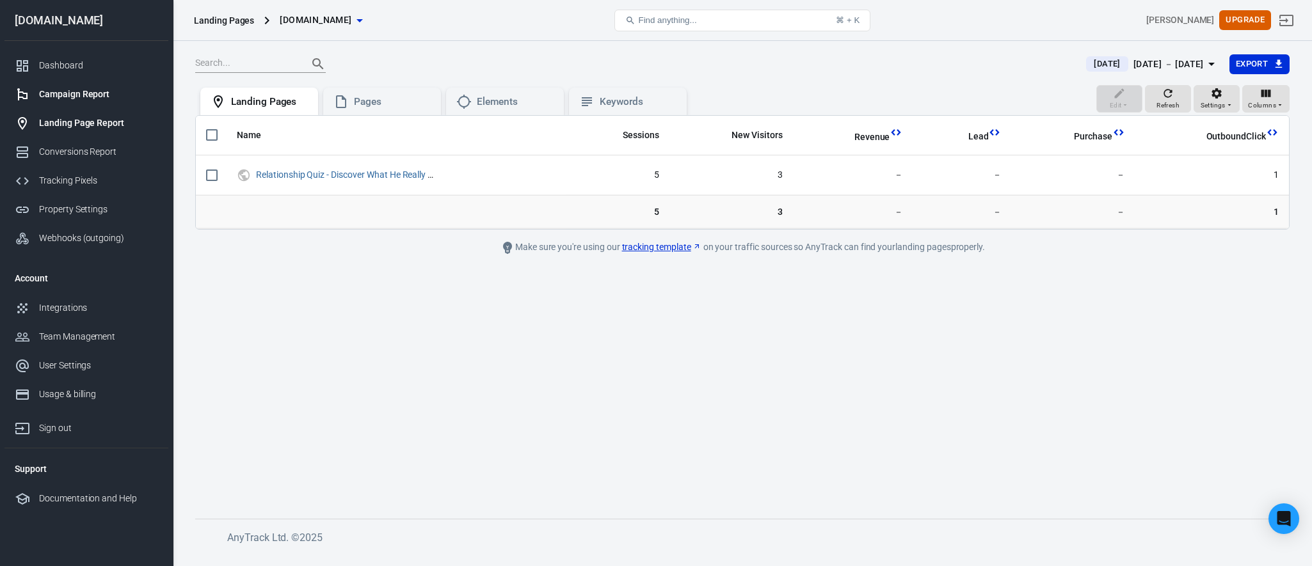 The width and height of the screenshot is (1312, 566). I want to click on a: Campaign Report, so click(86, 94).